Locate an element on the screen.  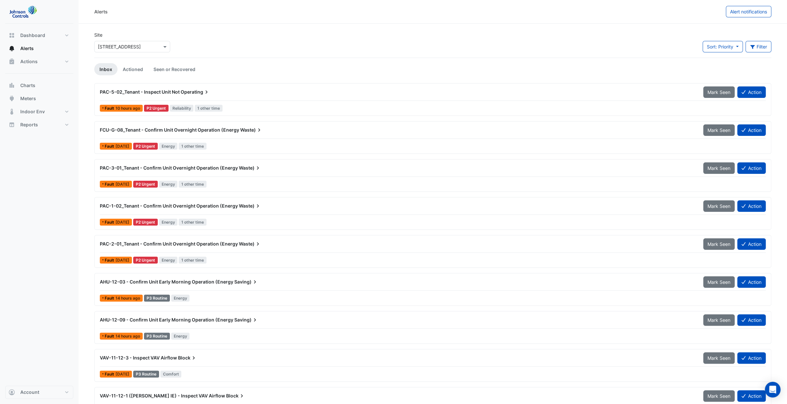
button: Reports is located at coordinates (39, 125).